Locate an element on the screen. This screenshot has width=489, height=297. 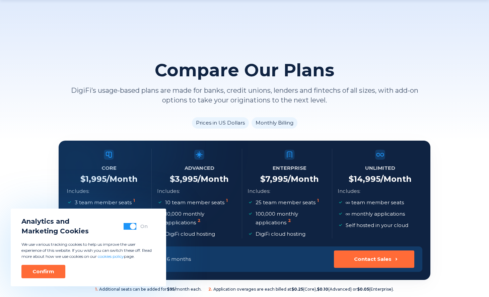
b: $0.25 is located at coordinates (297, 289).